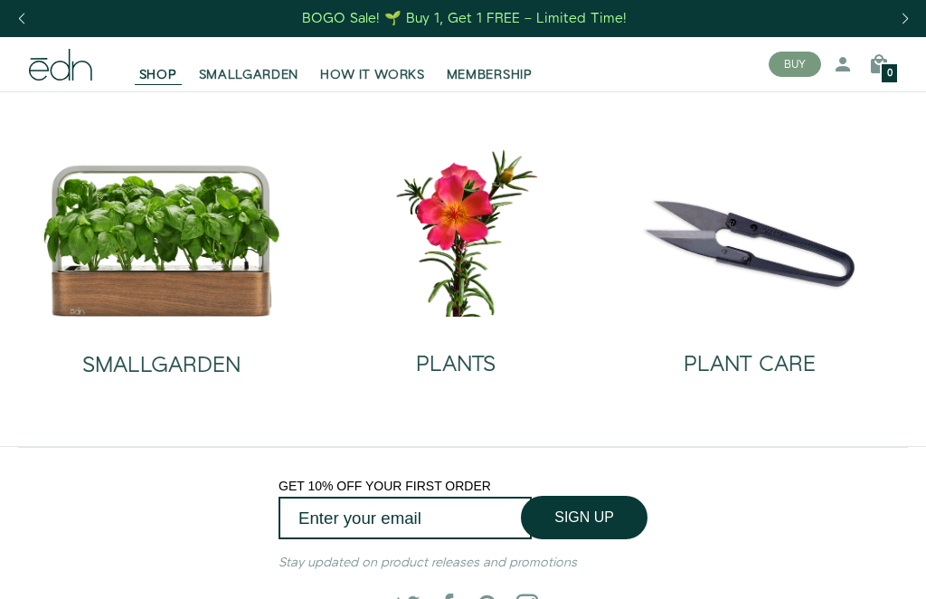  What do you see at coordinates (795, 64) in the screenshot?
I see `button: BUY` at bounding box center [795, 64].